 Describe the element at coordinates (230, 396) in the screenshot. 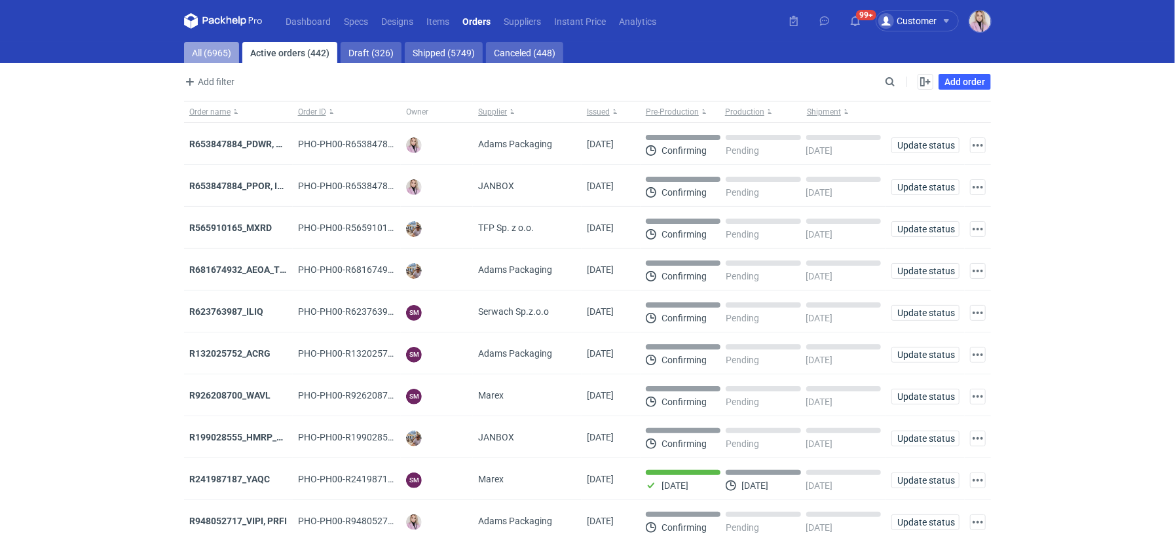

I see `a: R926208700_WAVL` at that location.